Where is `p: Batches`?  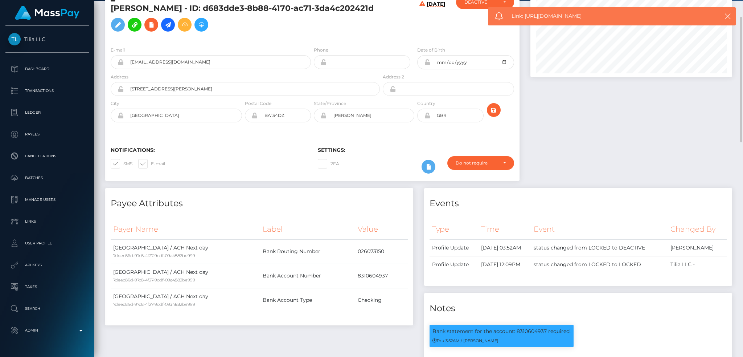 p: Batches is located at coordinates (47, 178).